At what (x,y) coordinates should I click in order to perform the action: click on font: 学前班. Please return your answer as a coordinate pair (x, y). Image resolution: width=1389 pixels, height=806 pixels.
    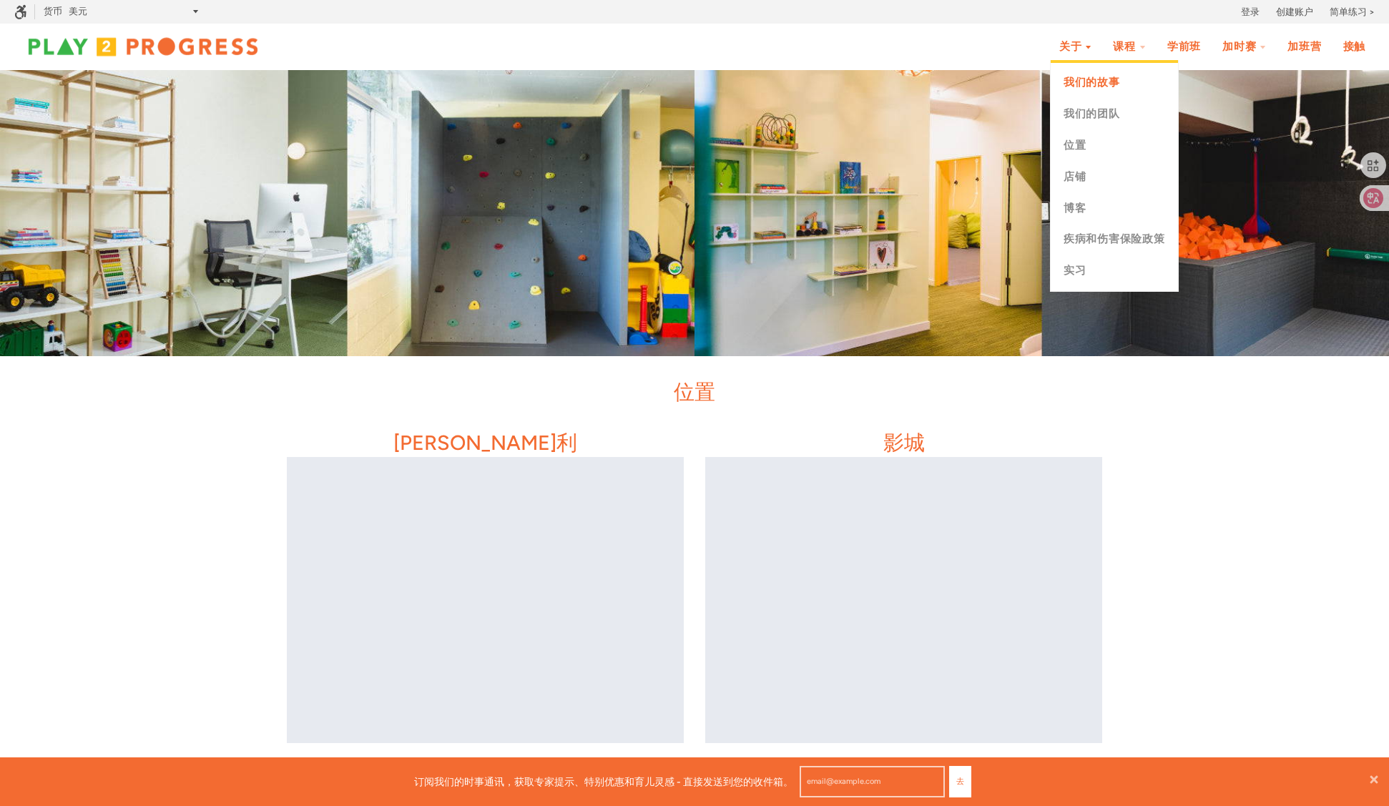
    Looking at the image, I should click on (1184, 46).